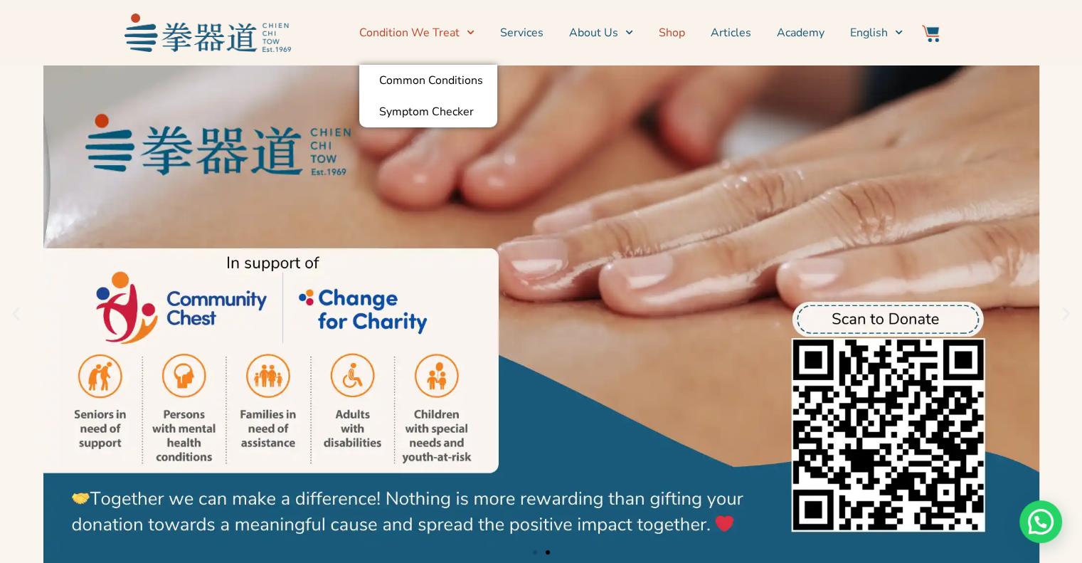 This screenshot has width=1082, height=563. Describe the element at coordinates (800, 33) in the screenshot. I see `a: Academy` at that location.